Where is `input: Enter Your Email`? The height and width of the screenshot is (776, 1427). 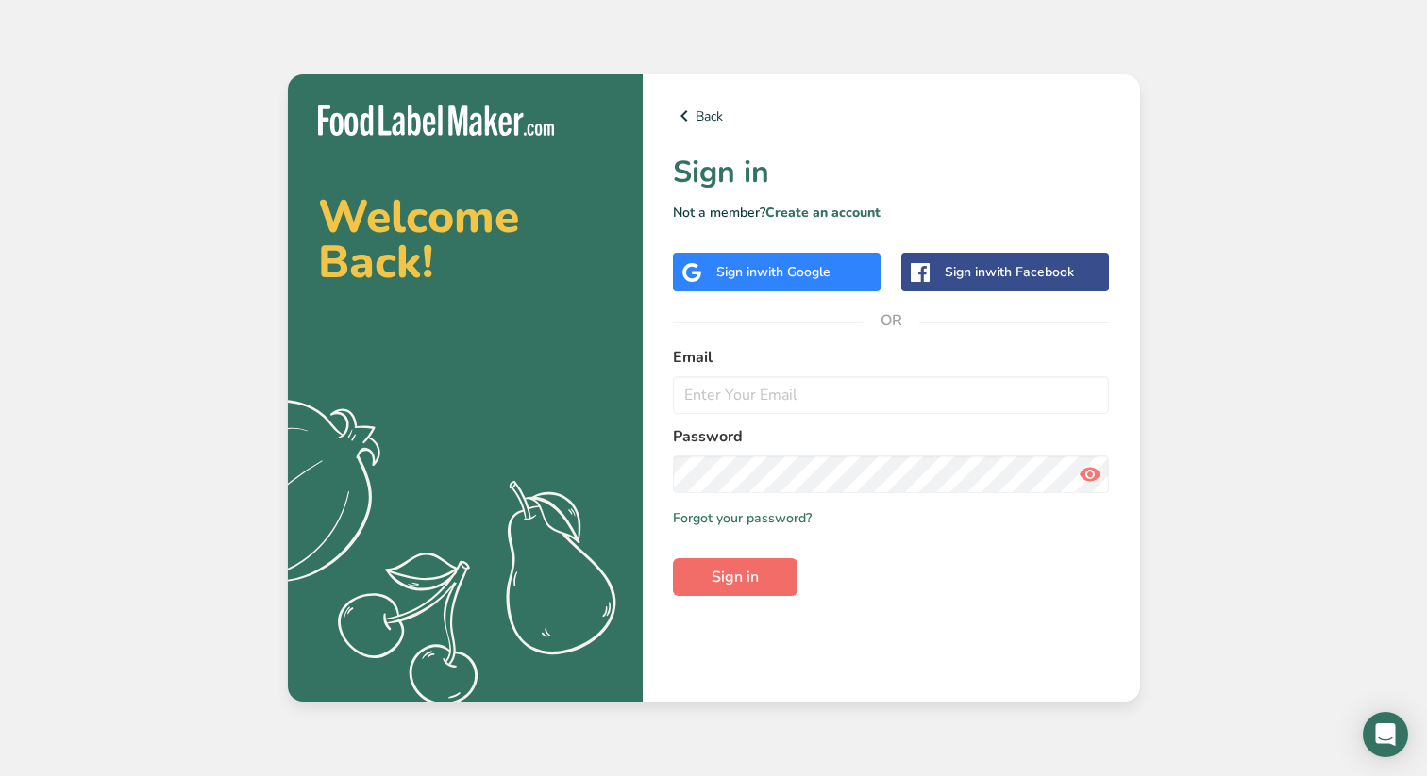 input: Enter Your Email is located at coordinates (891, 395).